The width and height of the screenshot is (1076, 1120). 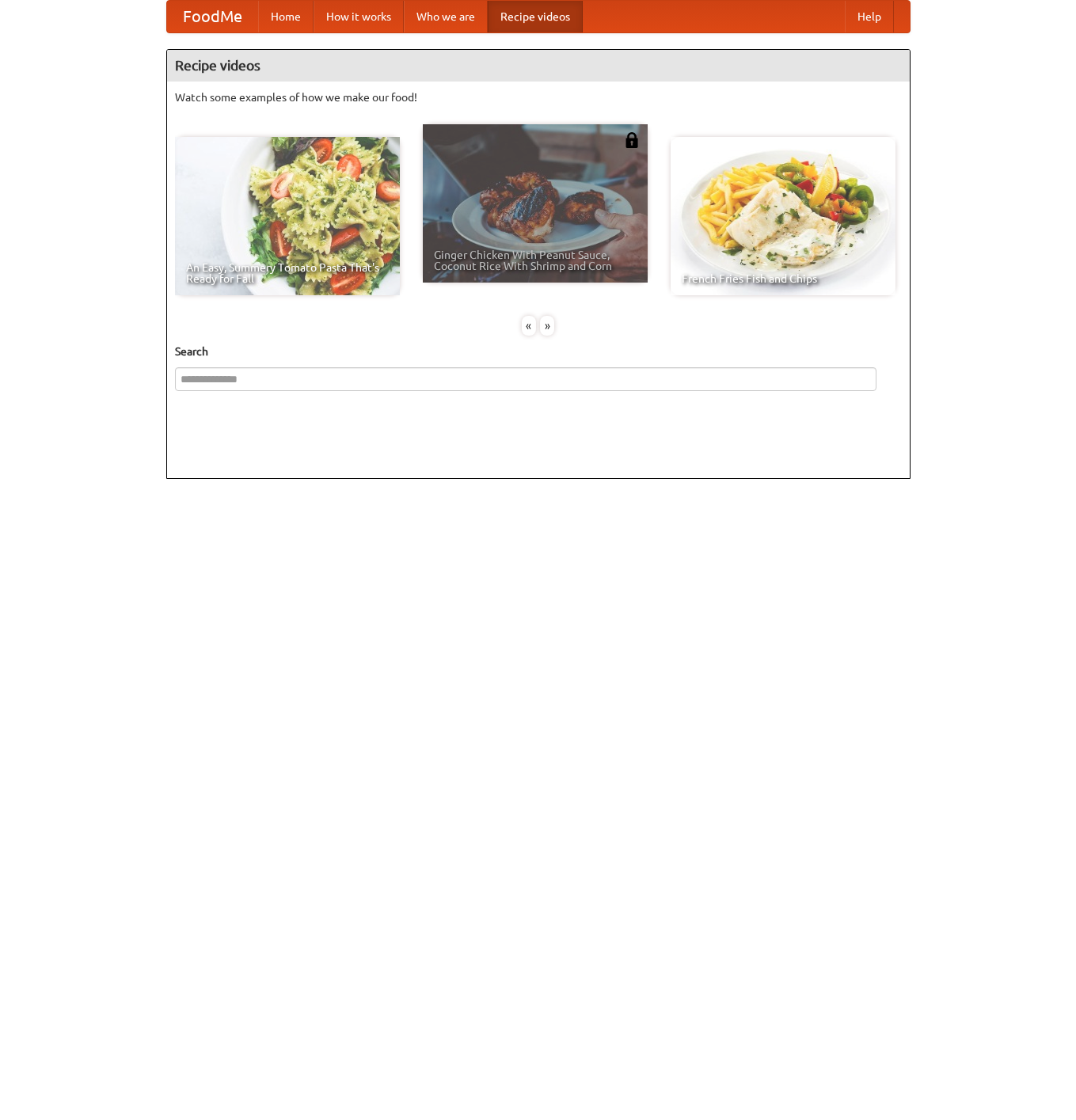 I want to click on a: An Easy, Summery Tomato Pasta That's Ready for Fall, so click(x=287, y=216).